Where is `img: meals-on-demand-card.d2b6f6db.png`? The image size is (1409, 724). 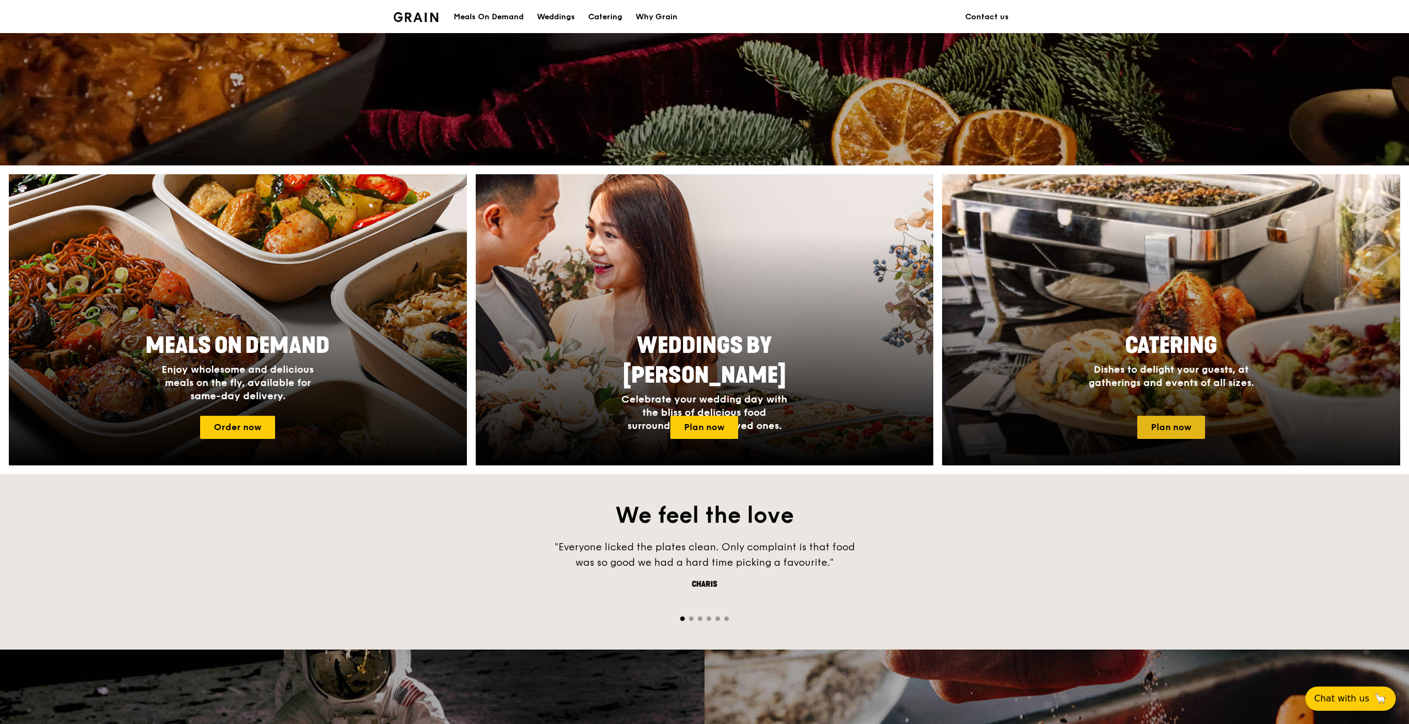
img: meals-on-demand-card.d2b6f6db.png is located at coordinates (238, 320).